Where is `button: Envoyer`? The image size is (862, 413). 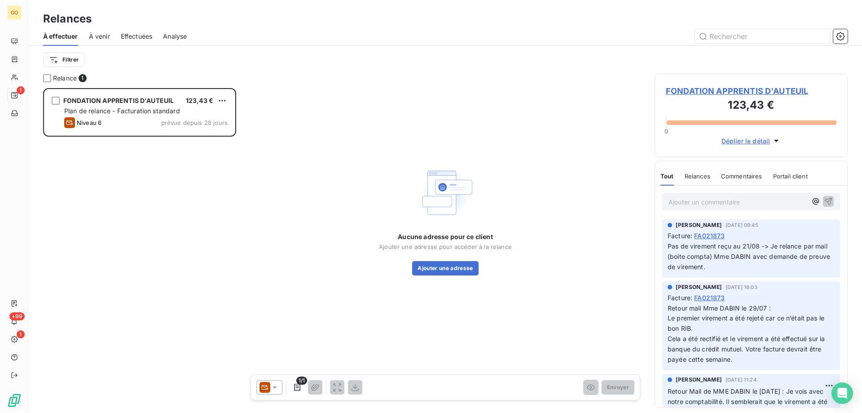 button: Envoyer is located at coordinates (618, 387).